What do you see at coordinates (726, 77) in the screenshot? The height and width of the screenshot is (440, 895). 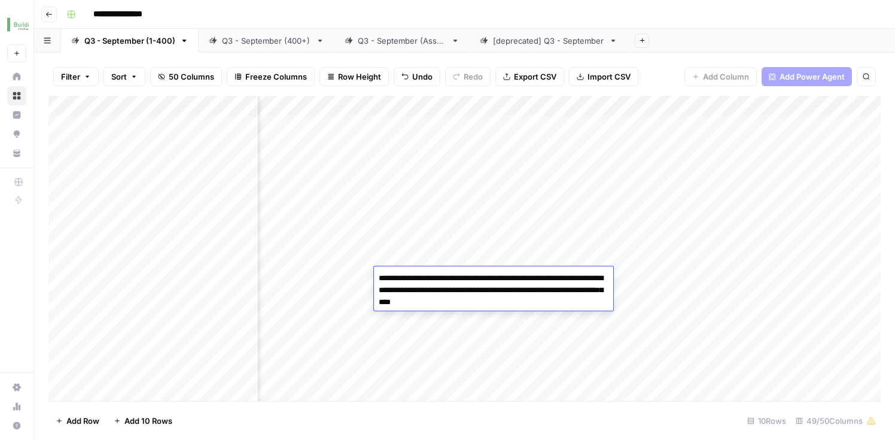 I see `span: Add Column` at bounding box center [726, 77].